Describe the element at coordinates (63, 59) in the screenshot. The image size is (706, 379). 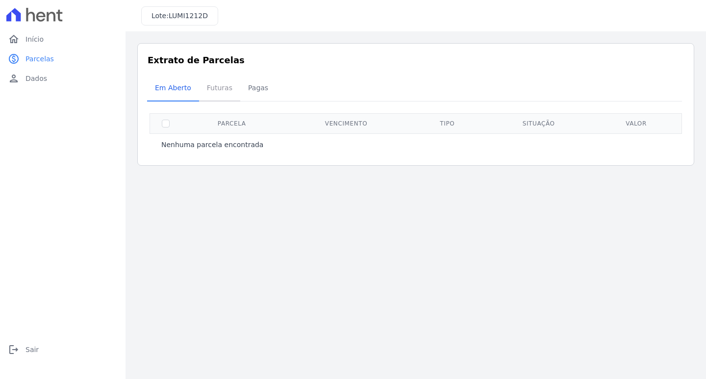
I see `a: paidParcelas` at that location.